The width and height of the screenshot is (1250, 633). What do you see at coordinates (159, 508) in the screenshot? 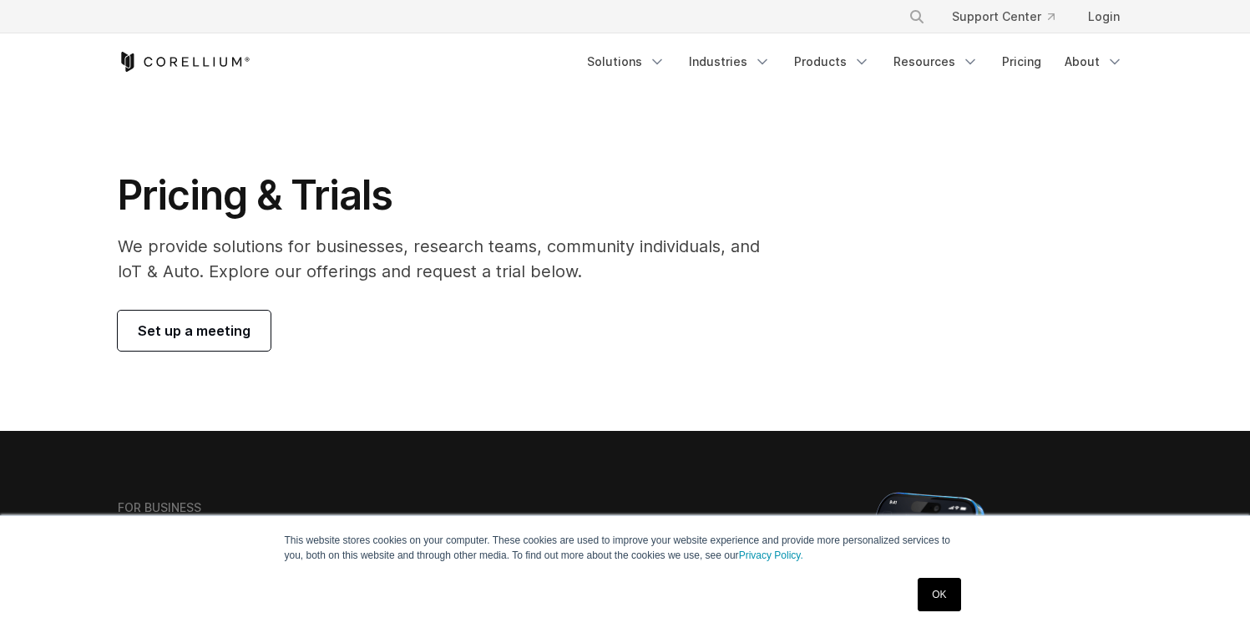
I see `h6: FOR BUSINESS` at bounding box center [159, 508].